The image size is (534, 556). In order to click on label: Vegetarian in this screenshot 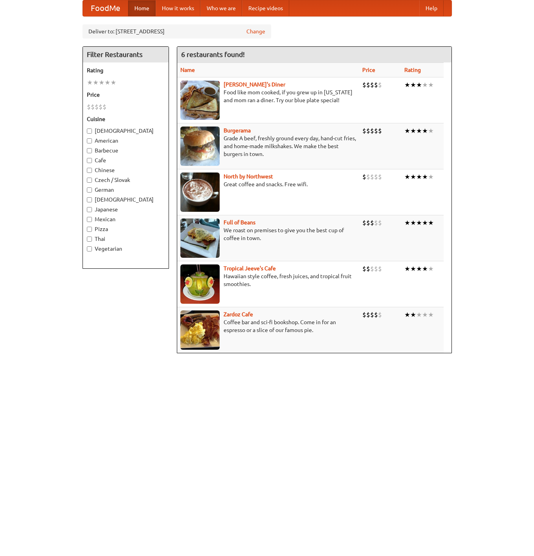, I will do `click(126, 249)`.